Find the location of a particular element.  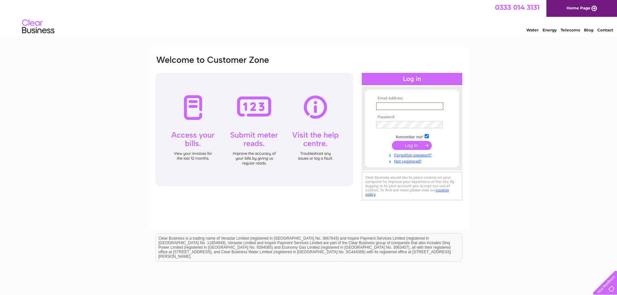

td: Remember me? is located at coordinates (412, 136).